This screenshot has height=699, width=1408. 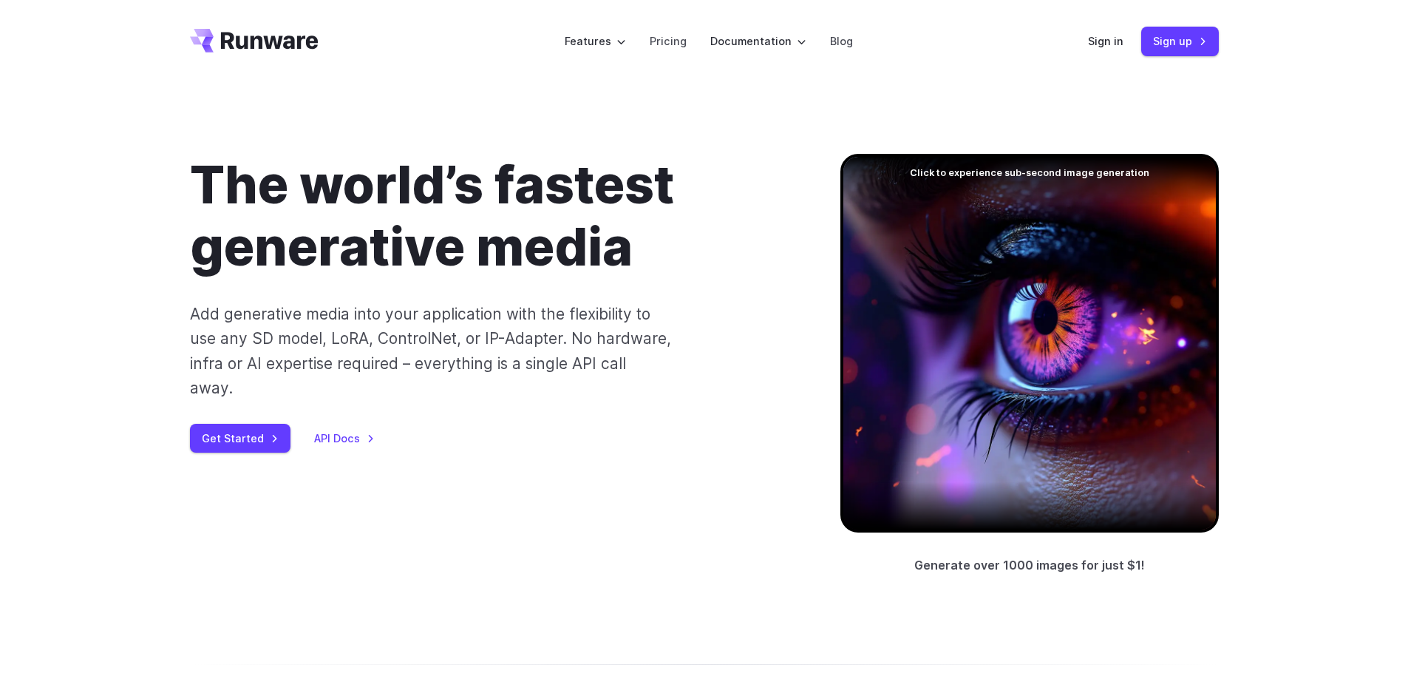 I want to click on a: Go to /, so click(x=254, y=41).